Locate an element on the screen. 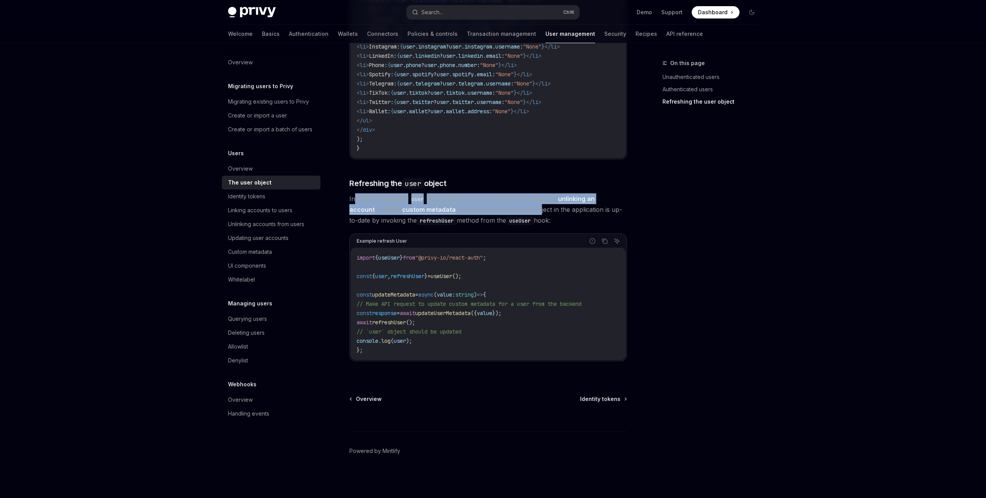 This screenshot has height=498, width=986. span: // Make API request to update custom metadata for a user from the backend is located at coordinates (469, 304).